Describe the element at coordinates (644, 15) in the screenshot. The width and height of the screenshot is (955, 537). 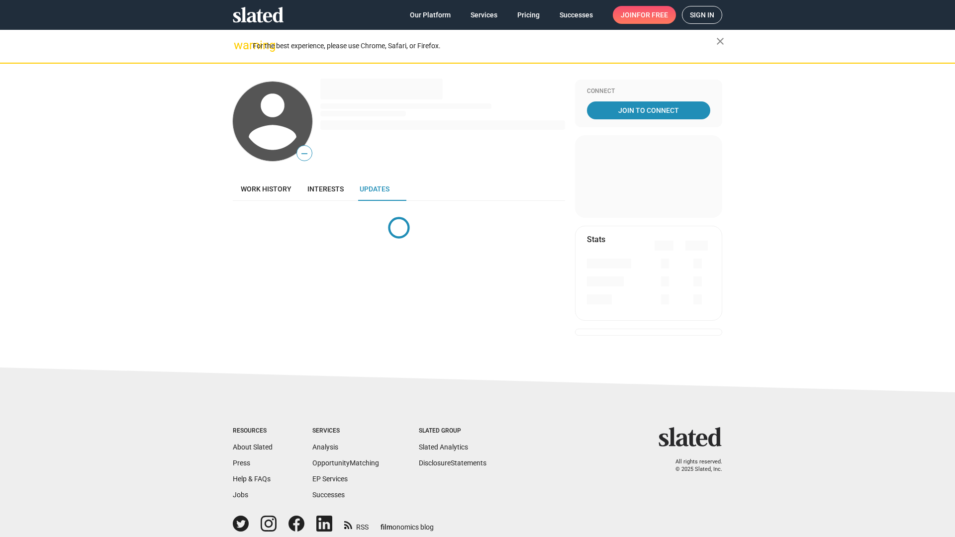
I see `a: Joinfor free` at that location.